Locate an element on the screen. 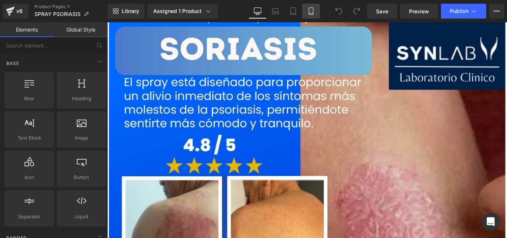 This screenshot has height=238, width=507. span: Library is located at coordinates (130, 11).